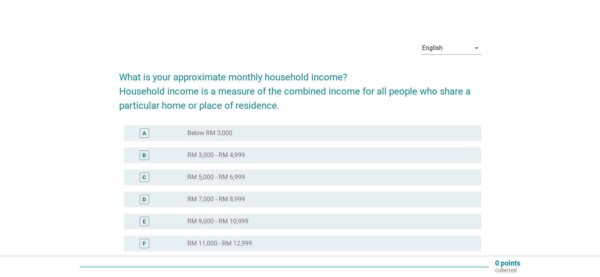 Image resolution: width=600 pixels, height=277 pixels. I want to click on p: 0 points, so click(508, 264).